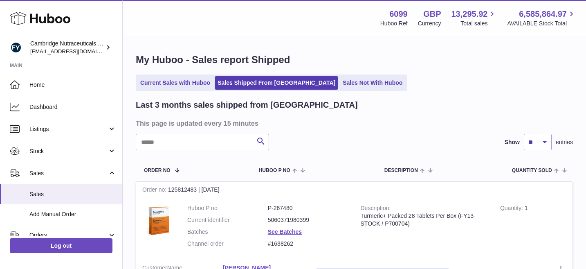 This screenshot has height=269, width=586. I want to click on dd: #1638262, so click(308, 243).